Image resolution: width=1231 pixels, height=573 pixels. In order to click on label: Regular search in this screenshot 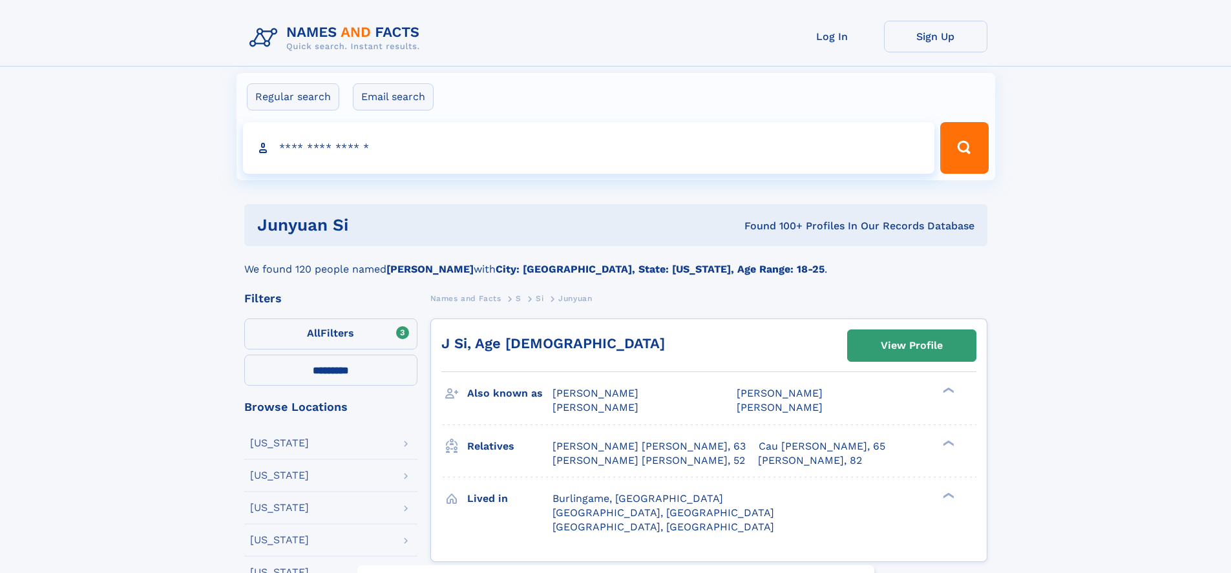, I will do `click(293, 97)`.